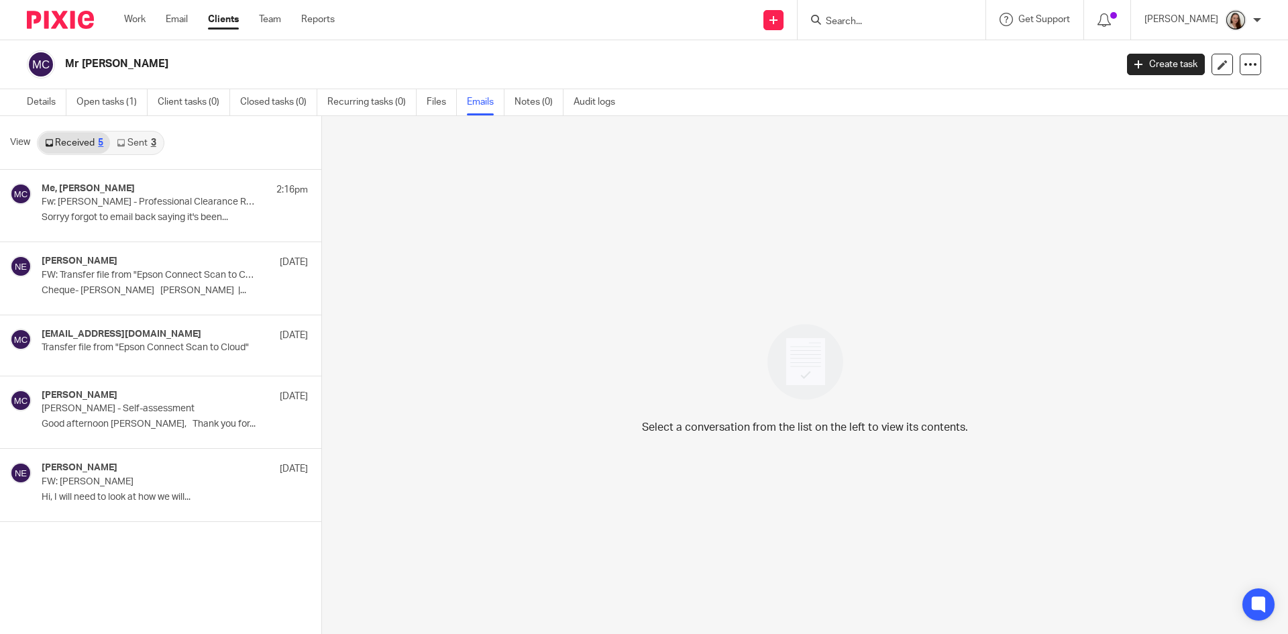 This screenshot has width=1288, height=634. I want to click on p: Select a conversation from the list on the left to view its contents., so click(805, 427).